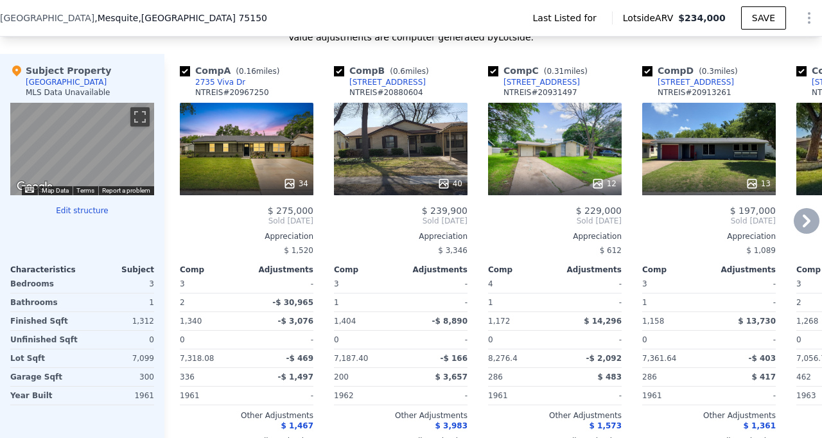 This screenshot has height=438, width=822. I want to click on div: 1962, so click(366, 395).